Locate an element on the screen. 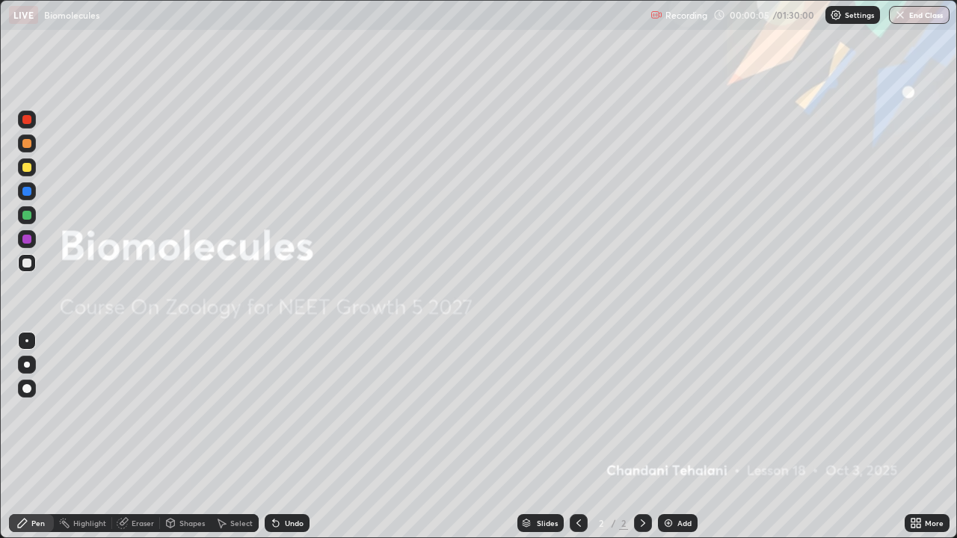  div: Add is located at coordinates (684, 523).